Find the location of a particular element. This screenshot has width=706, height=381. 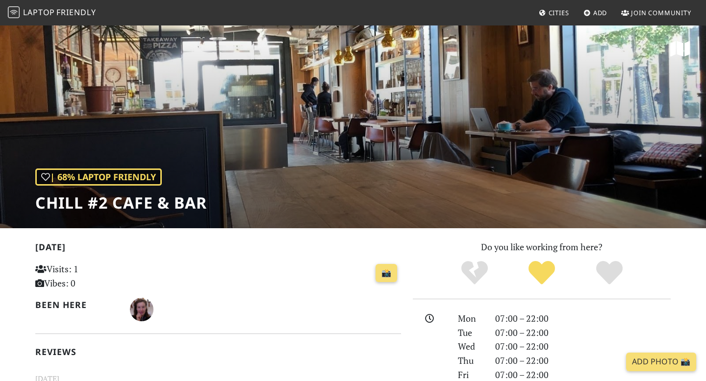

p: Do you like working from here? is located at coordinates (542, 247).